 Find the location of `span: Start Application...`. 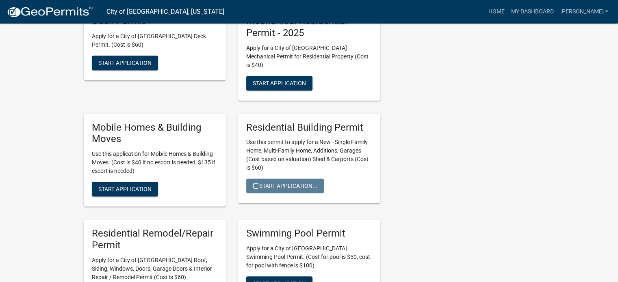

span: Start Application... is located at coordinates (285, 186).